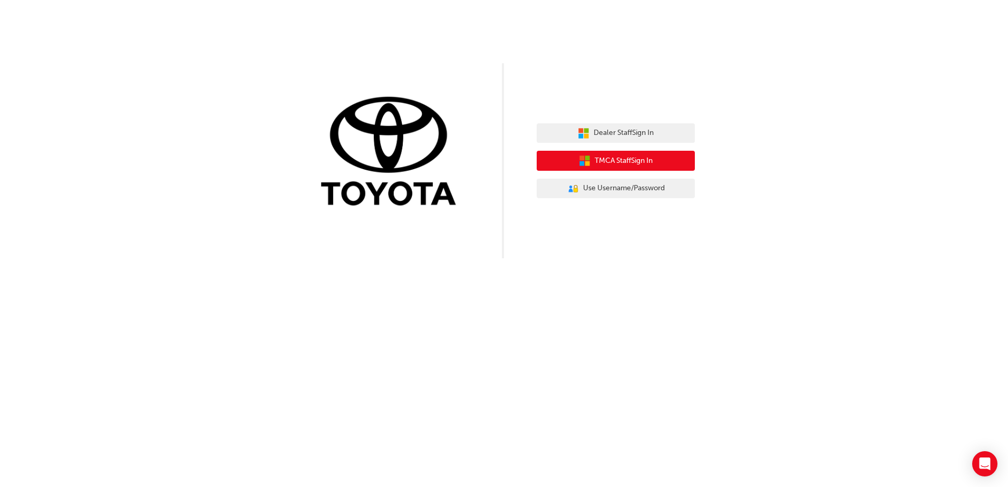 This screenshot has width=1008, height=487. I want to click on button: Dealer StaffSign In, so click(616, 133).